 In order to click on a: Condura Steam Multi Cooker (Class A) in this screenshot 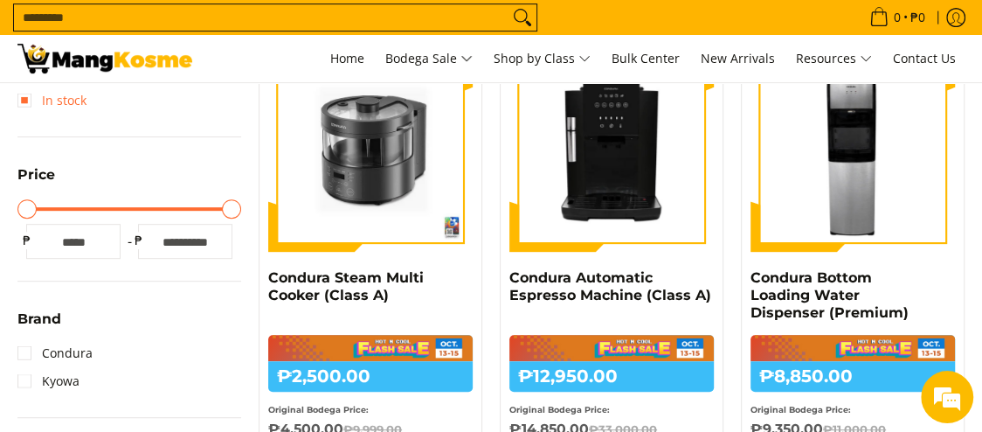, I will do `click(346, 286)`.